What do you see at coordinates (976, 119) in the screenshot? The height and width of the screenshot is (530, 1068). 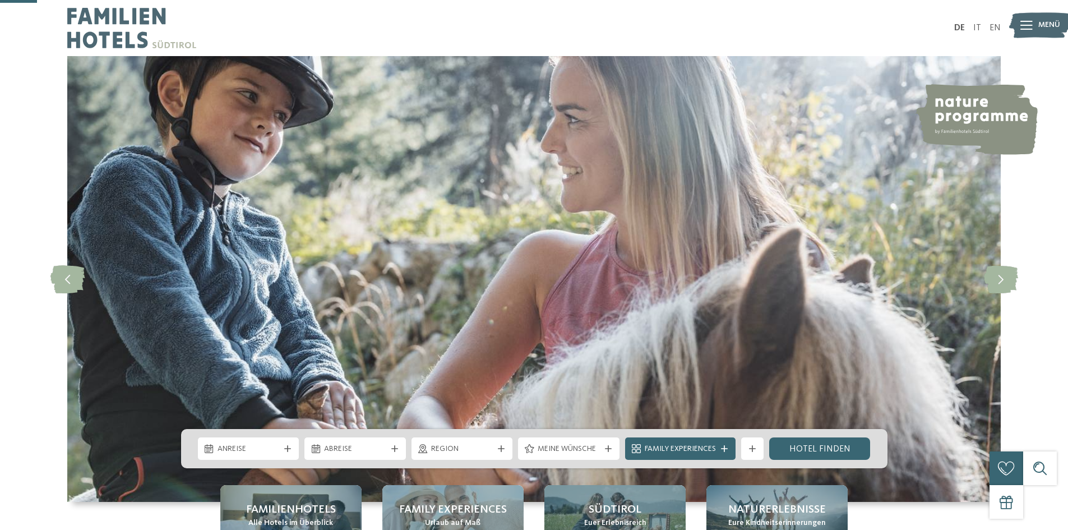 I see `a: nature programme by Familienhotels Südtirol` at bounding box center [976, 119].